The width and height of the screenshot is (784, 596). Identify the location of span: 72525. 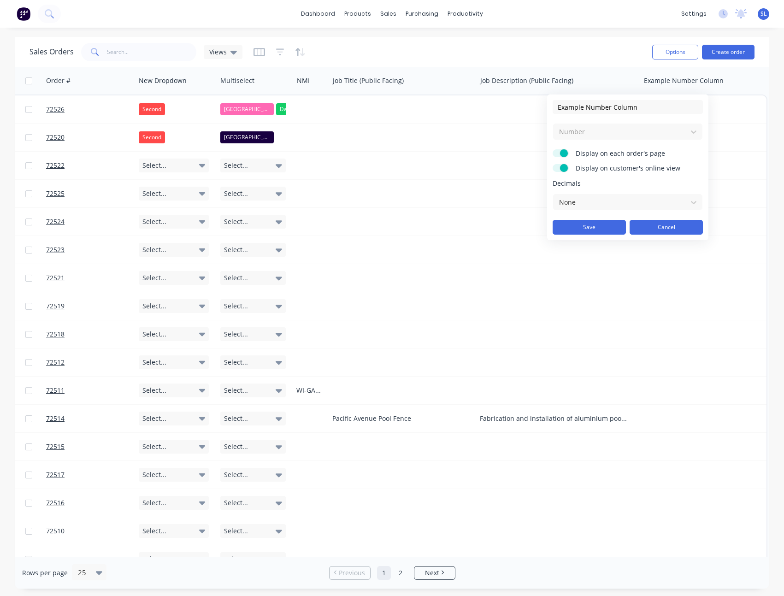
(55, 194).